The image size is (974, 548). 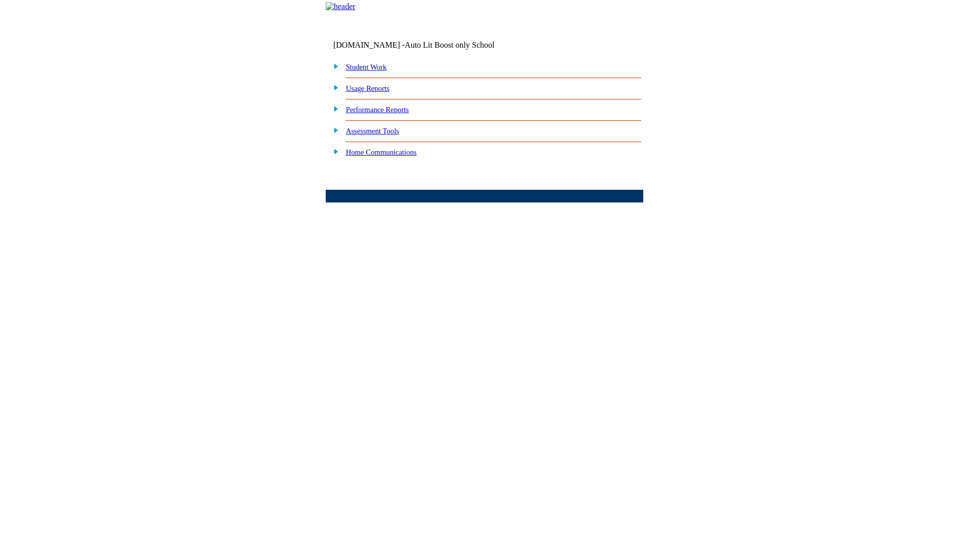 What do you see at coordinates (340, 7) in the screenshot?
I see `img: header` at bounding box center [340, 7].